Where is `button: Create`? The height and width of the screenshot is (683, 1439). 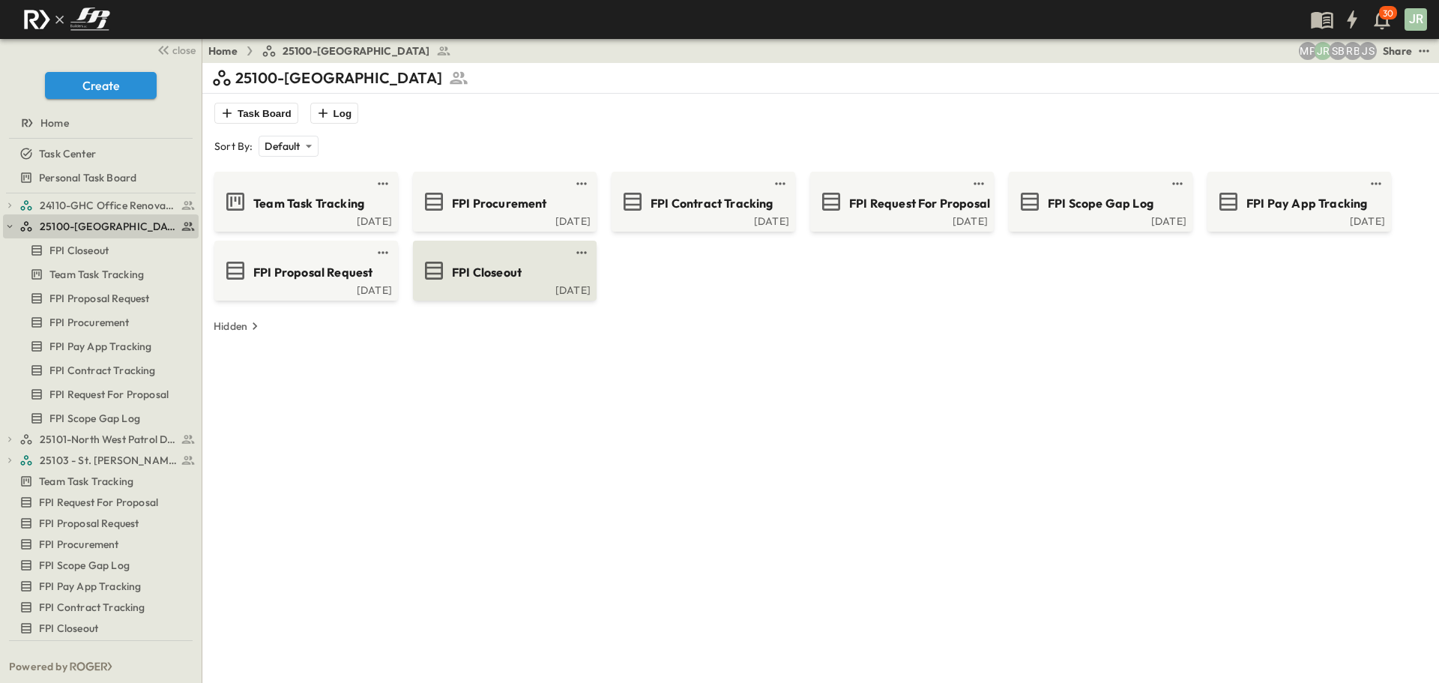 button: Create is located at coordinates (100, 85).